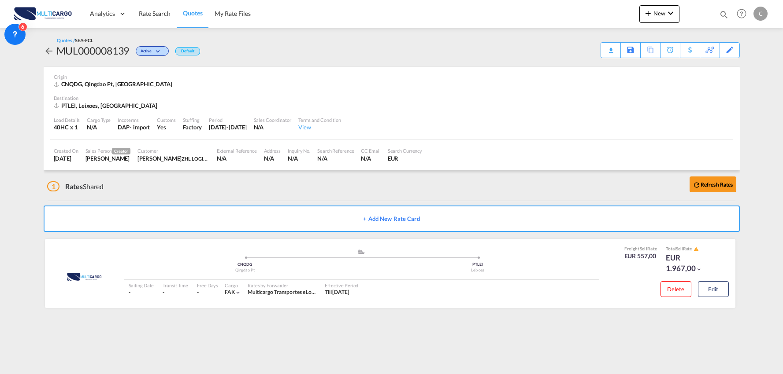 The width and height of the screenshot is (783, 374). I want to click on div: Yes, so click(166, 127).